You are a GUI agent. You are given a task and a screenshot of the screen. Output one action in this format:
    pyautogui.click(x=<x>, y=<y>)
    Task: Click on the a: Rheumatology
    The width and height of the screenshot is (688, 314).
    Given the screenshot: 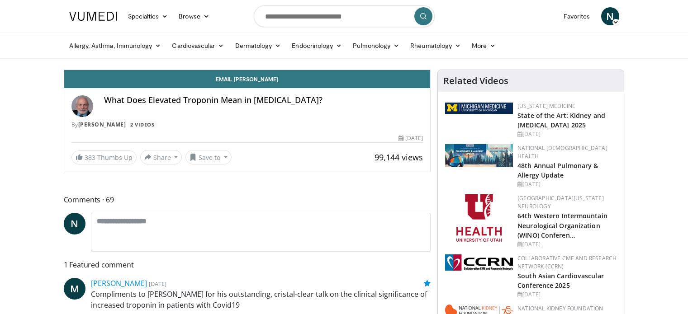 What is the action you would take?
    pyautogui.click(x=436, y=46)
    